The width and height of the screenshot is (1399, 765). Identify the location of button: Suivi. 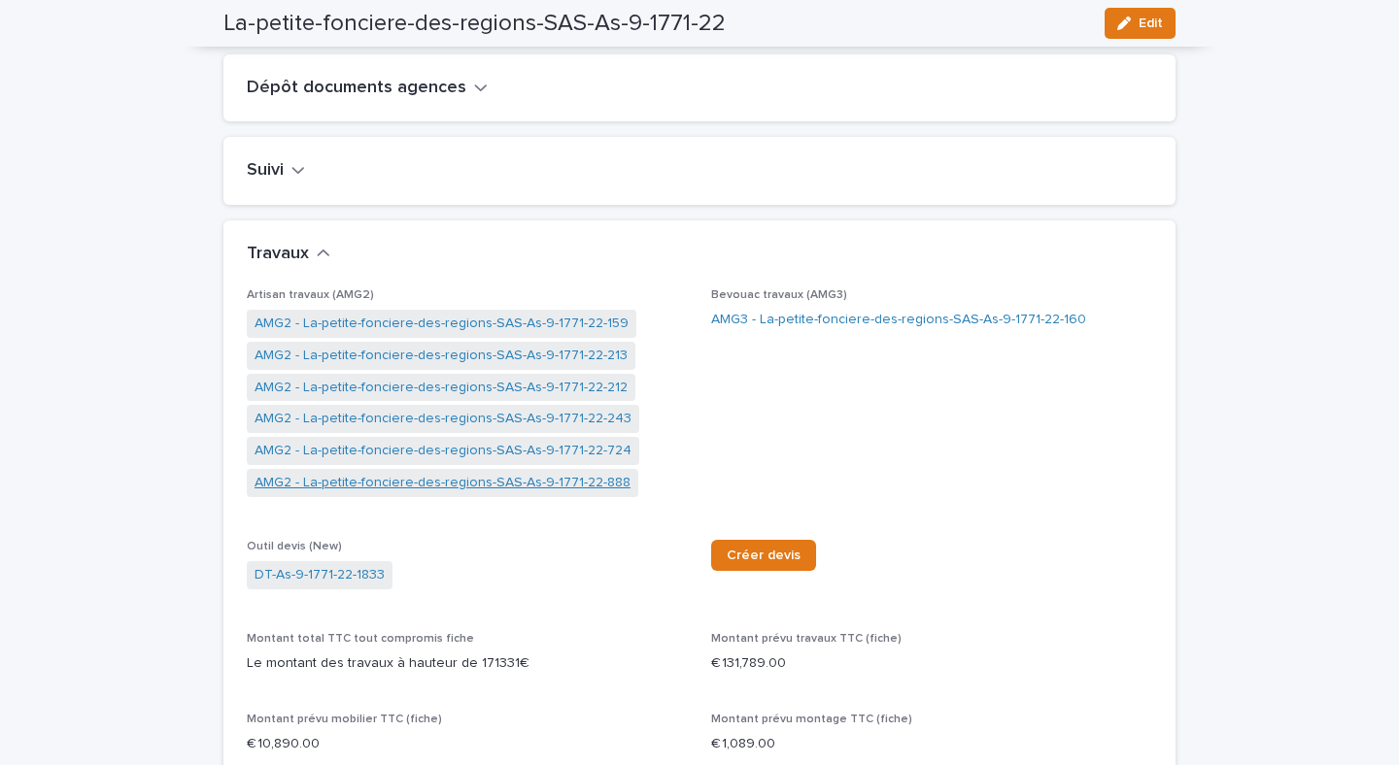
(276, 171).